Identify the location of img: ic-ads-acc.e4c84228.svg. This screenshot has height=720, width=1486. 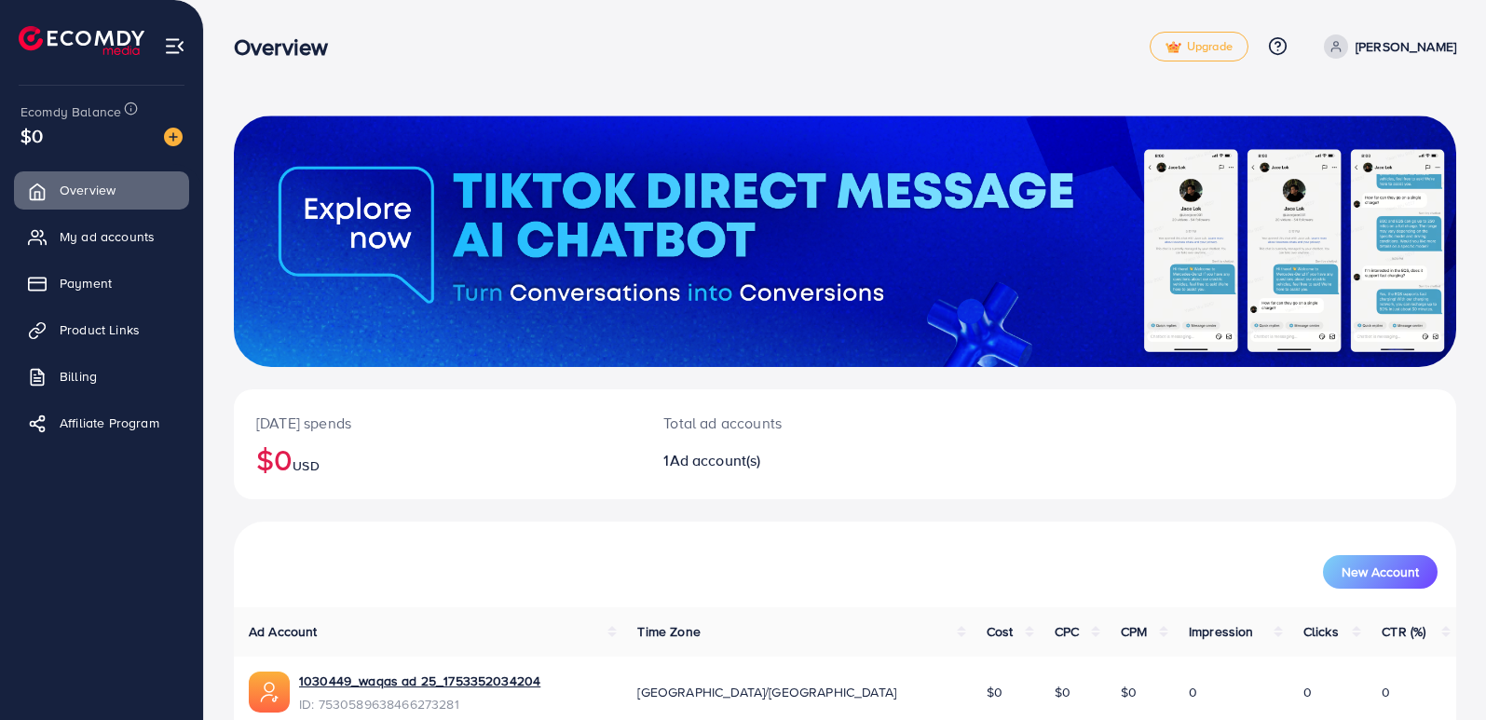
(269, 692).